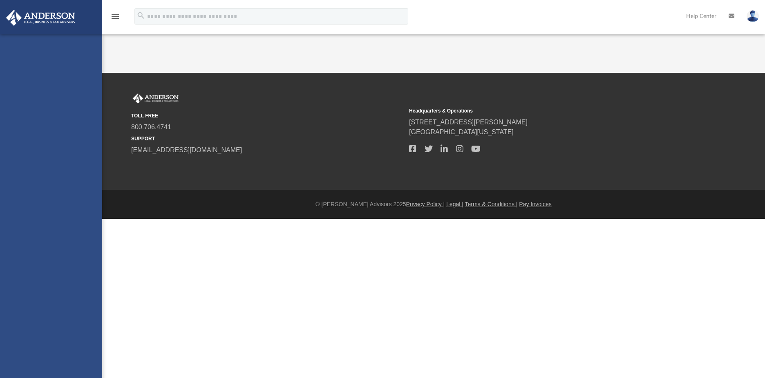 The width and height of the screenshot is (765, 378). What do you see at coordinates (535, 204) in the screenshot?
I see `a: Pay Invoices` at bounding box center [535, 204].